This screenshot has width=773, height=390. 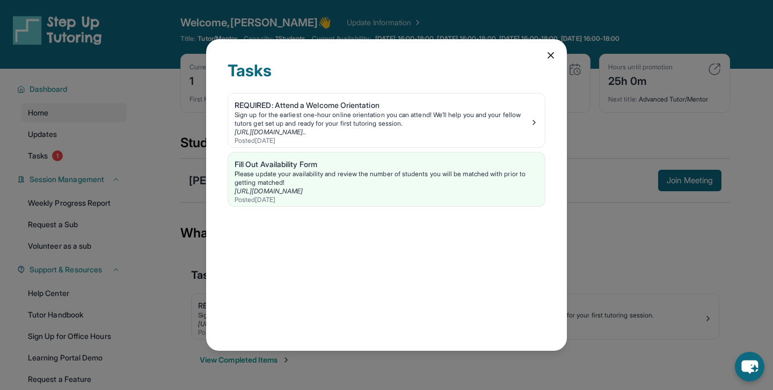 I want to click on a: Fill Out Availability FormPlease update your availability and review the number of students you w..., so click(x=386, y=179).